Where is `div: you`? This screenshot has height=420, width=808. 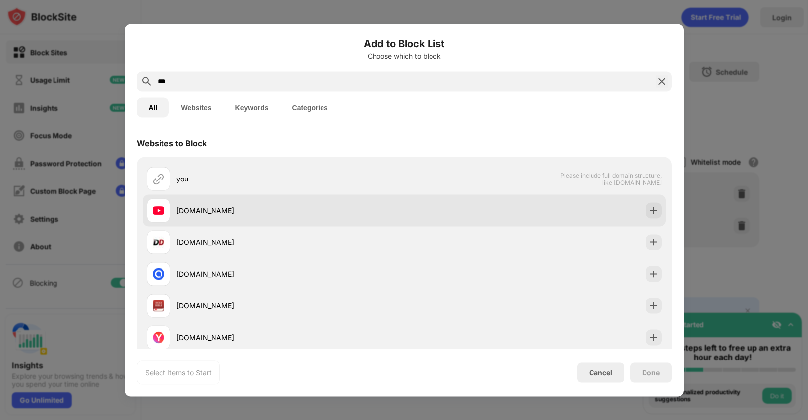
div: you is located at coordinates (290, 178).